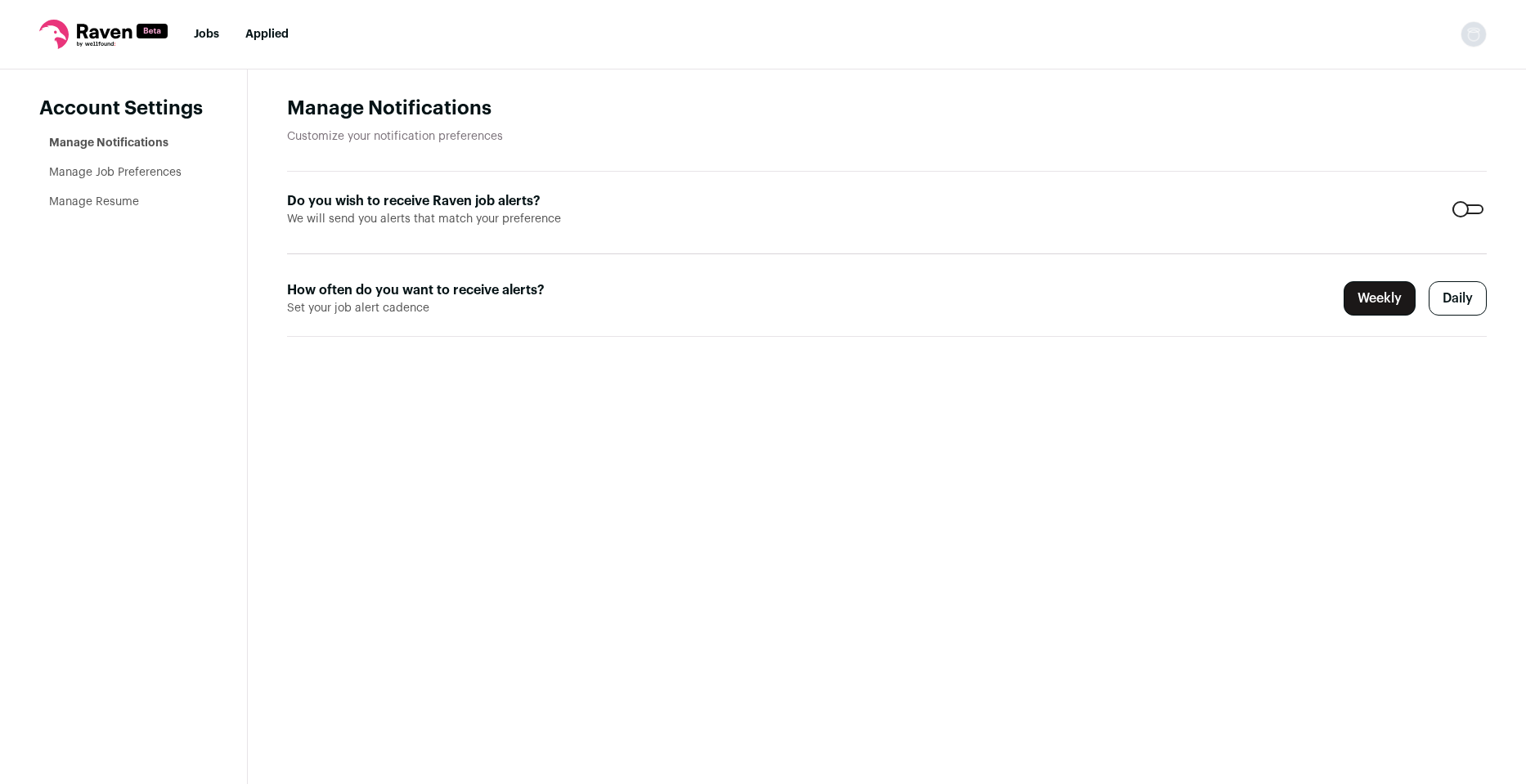 The height and width of the screenshot is (784, 1526). Describe the element at coordinates (483, 290) in the screenshot. I see `label: How often do you want to receive alerts?` at that location.